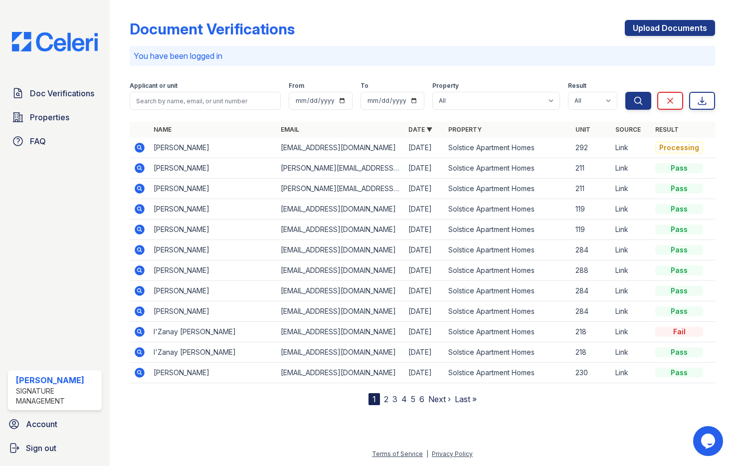 Image resolution: width=735 pixels, height=466 pixels. What do you see at coordinates (446, 86) in the screenshot?
I see `label: Property` at bounding box center [446, 86].